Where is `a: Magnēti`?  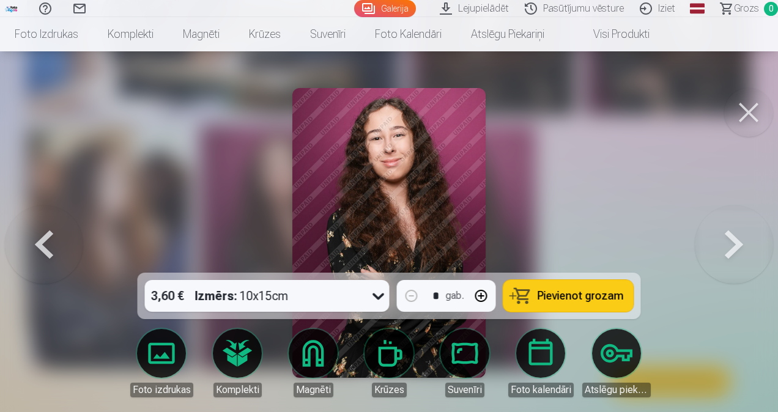
a: Magnēti is located at coordinates (201, 34).